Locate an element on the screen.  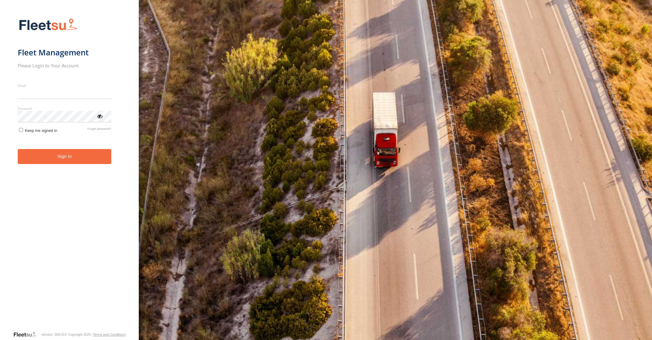
img: Fleetsu is located at coordinates (48, 25).